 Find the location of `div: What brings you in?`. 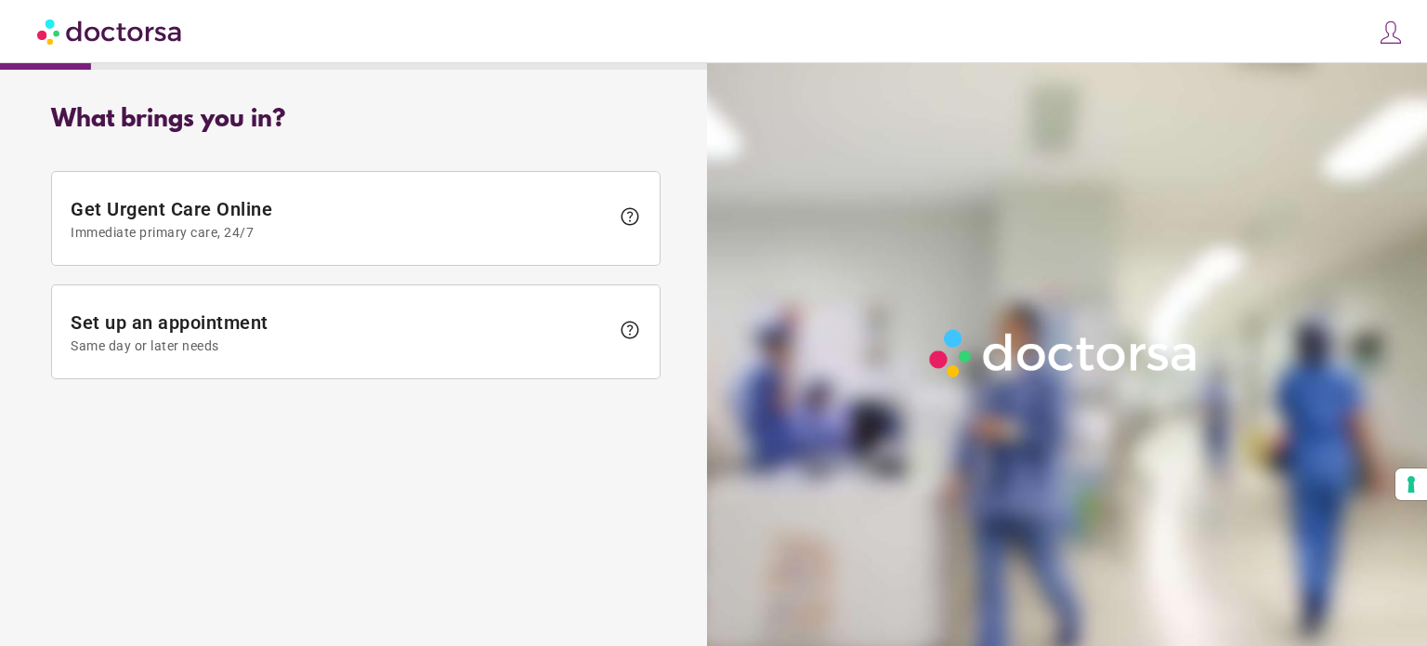

div: What brings you in? is located at coordinates (356, 120).